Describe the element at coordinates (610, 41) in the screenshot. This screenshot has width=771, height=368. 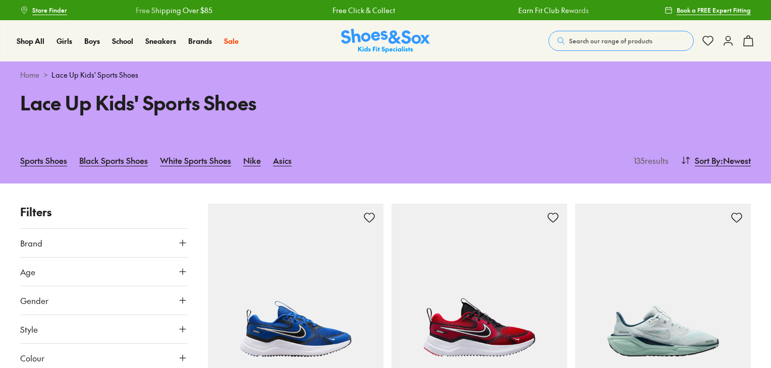
I see `span: Search our range of products` at that location.